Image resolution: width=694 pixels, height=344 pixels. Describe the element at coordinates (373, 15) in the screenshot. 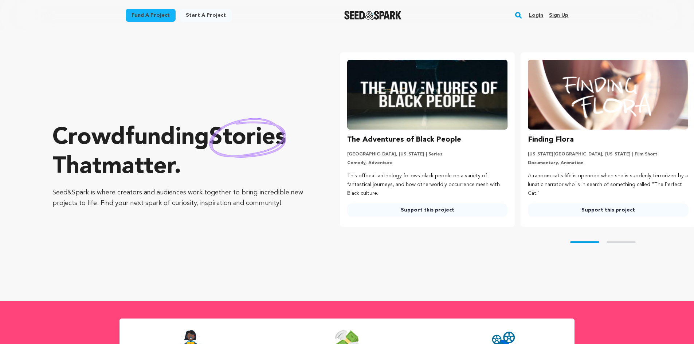

I see `img: Seed&Spark Logo Dark Mode` at that location.